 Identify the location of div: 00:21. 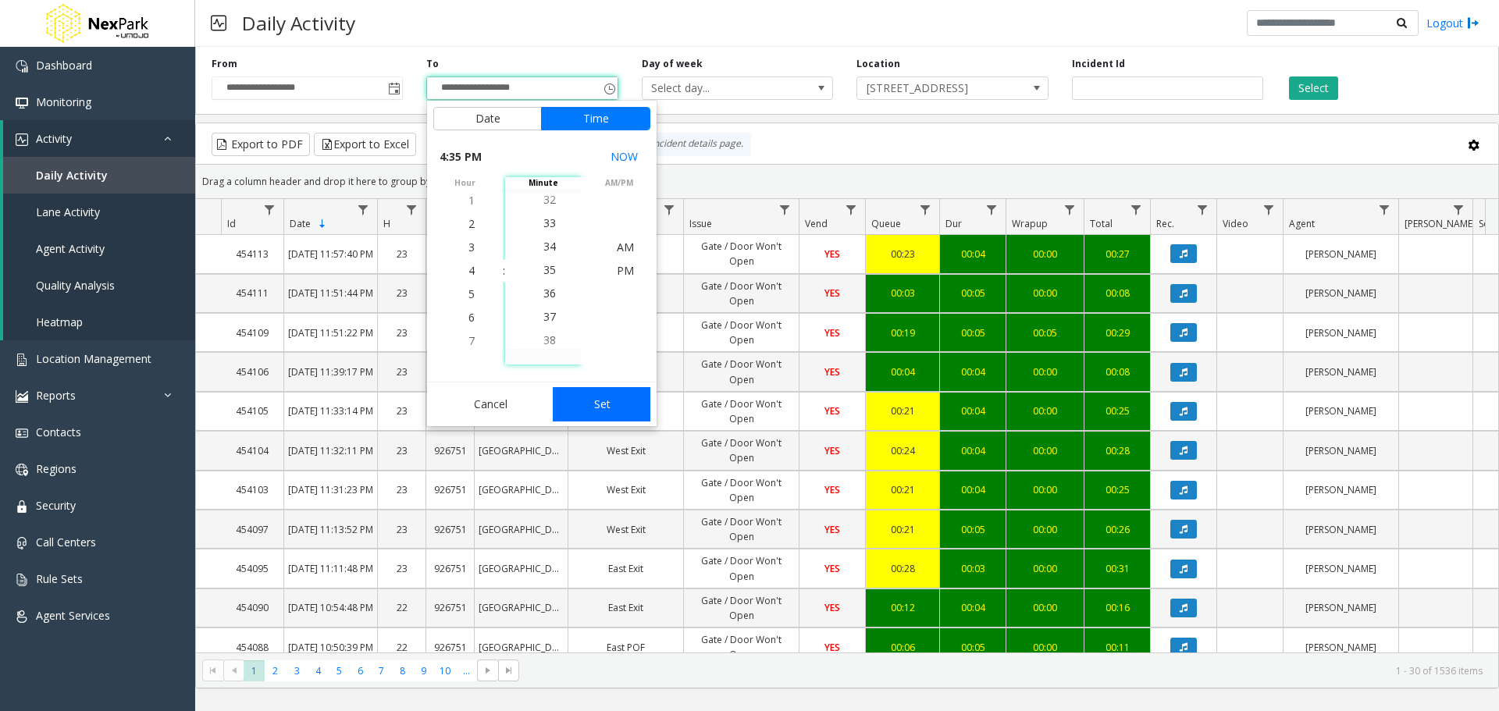
(903, 490).